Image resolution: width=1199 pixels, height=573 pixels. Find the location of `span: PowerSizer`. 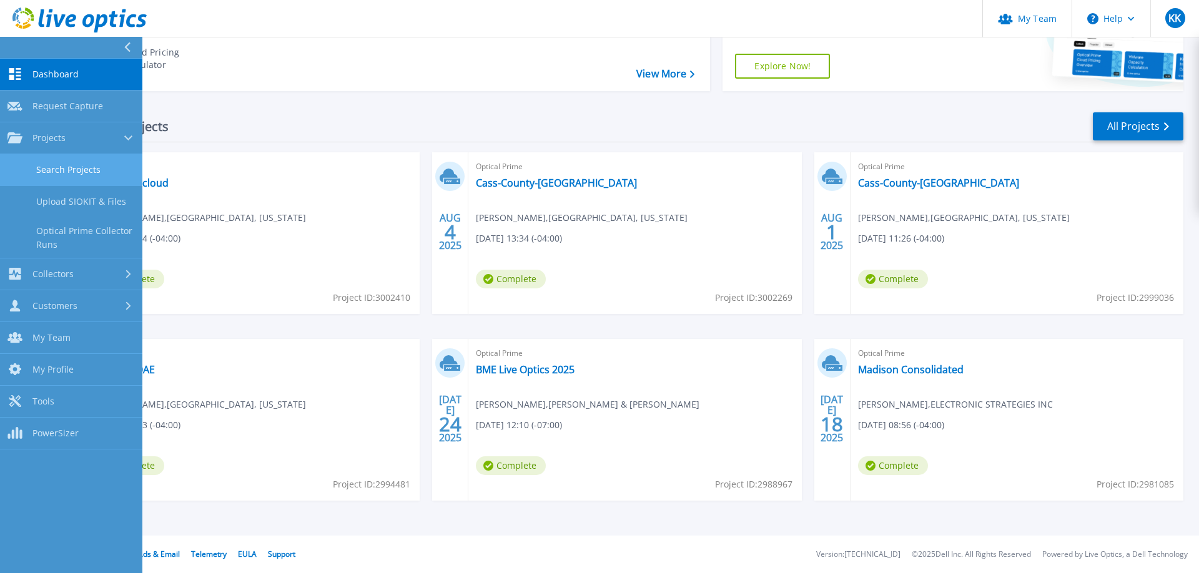

span: PowerSizer is located at coordinates (56, 433).